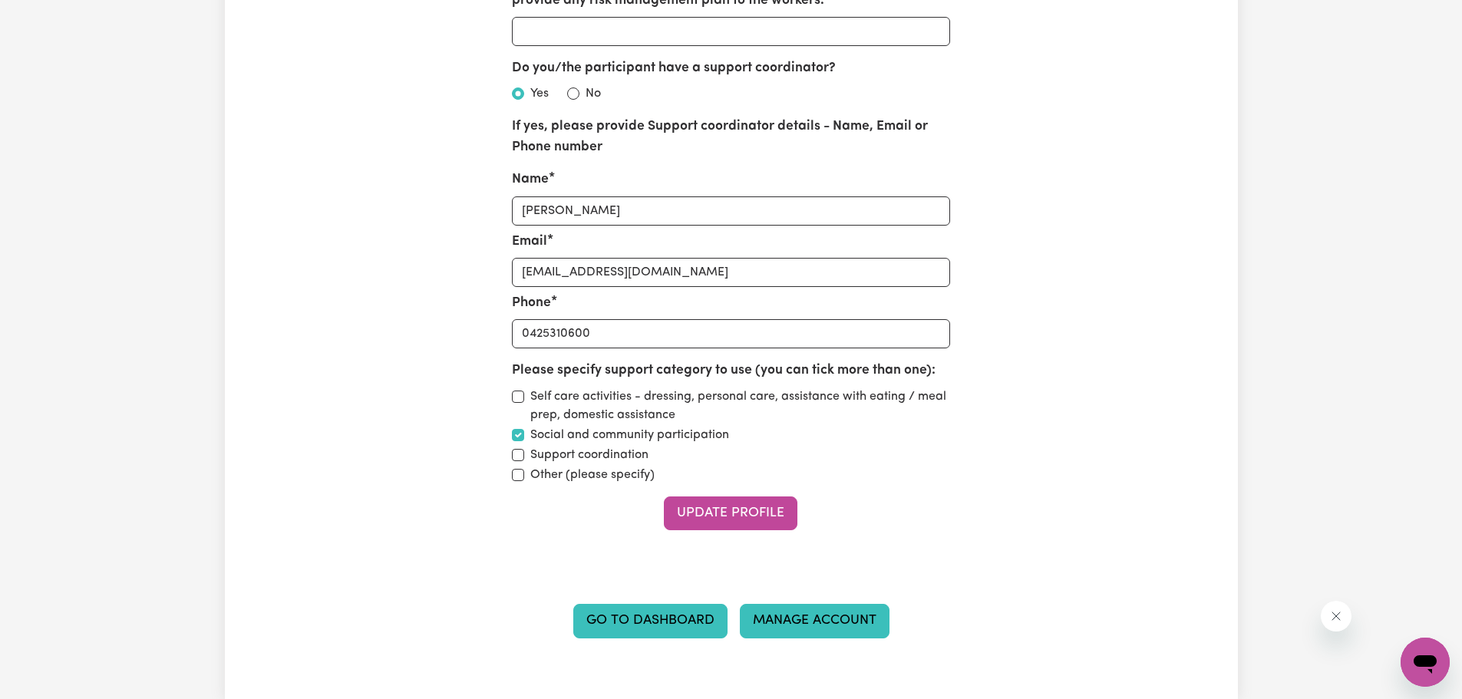 This screenshot has height=699, width=1462. What do you see at coordinates (731, 211) in the screenshot?
I see `input: e.g. Amber Smith` at bounding box center [731, 211].